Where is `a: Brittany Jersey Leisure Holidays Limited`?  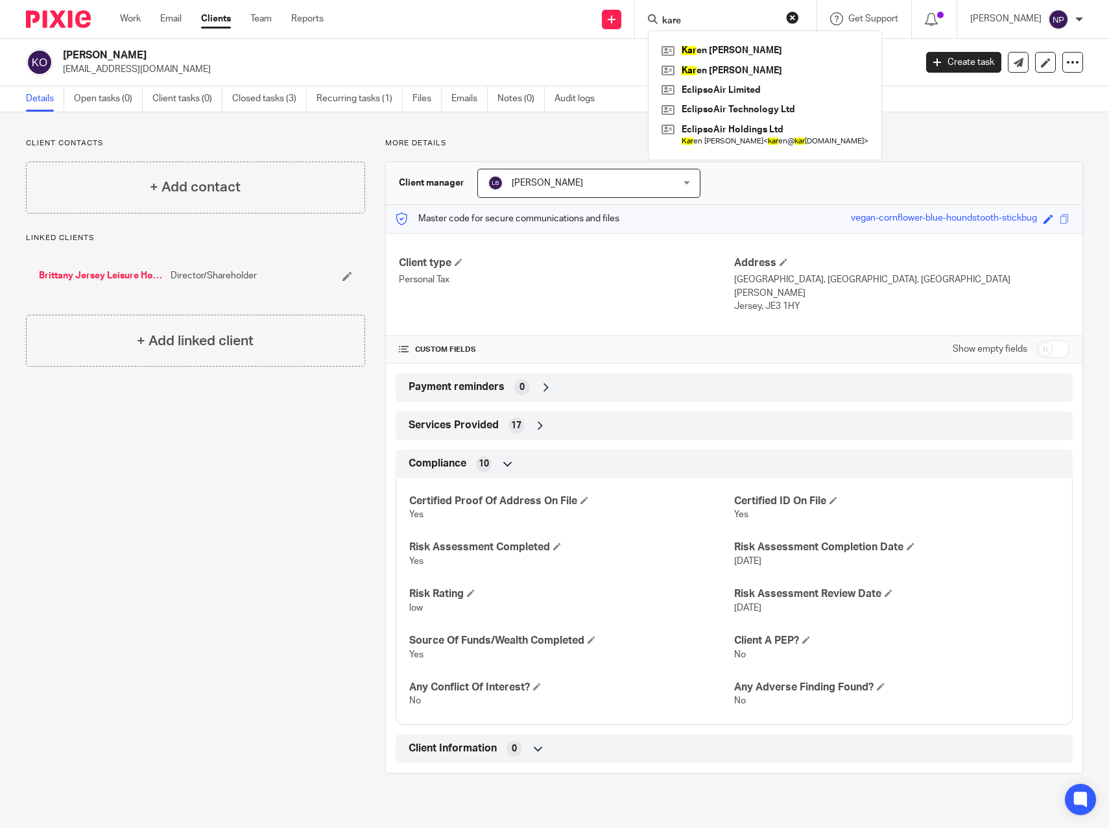
a: Brittany Jersey Leisure Holidays Limited is located at coordinates (101, 276).